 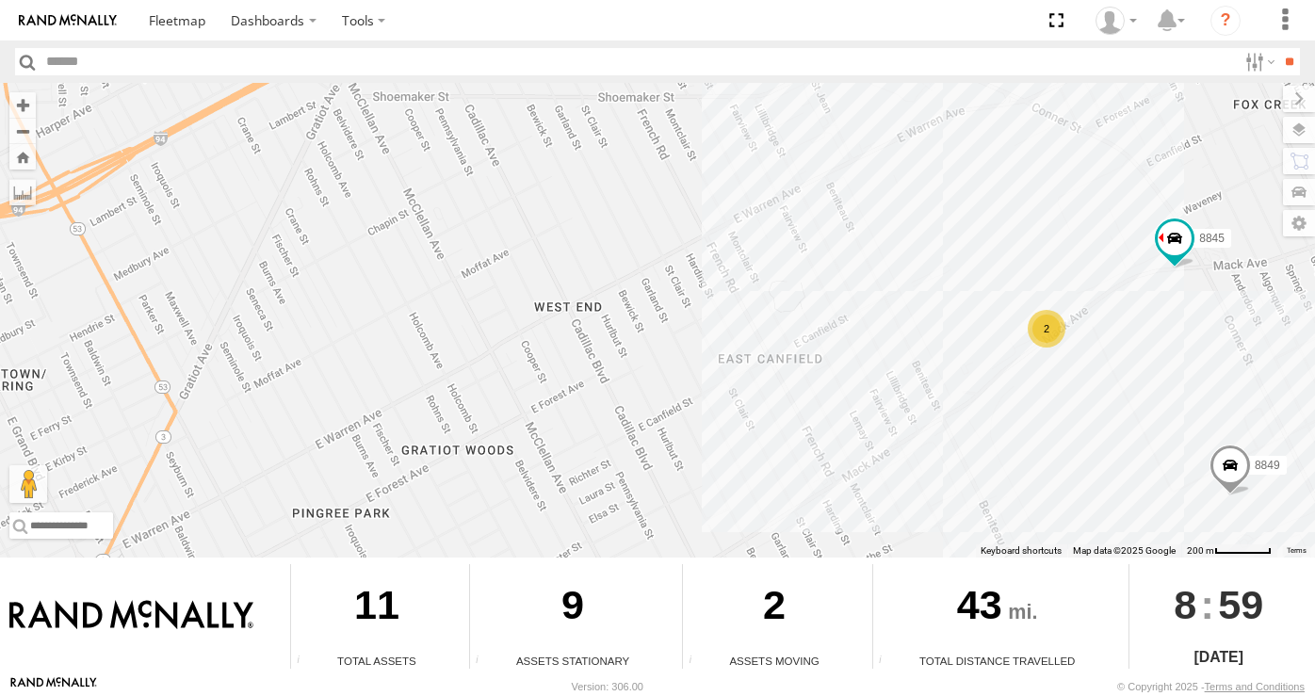 What do you see at coordinates (305, 661) in the screenshot?
I see `div: Total number of Enabled Assets` at bounding box center [305, 661].